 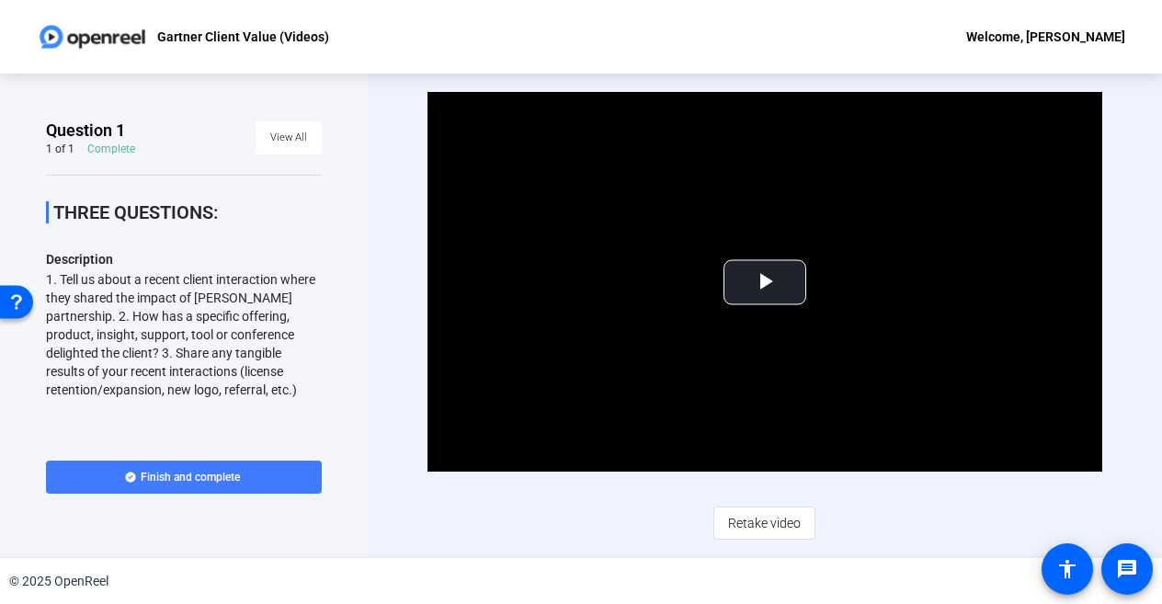 What do you see at coordinates (764, 523) in the screenshot?
I see `span: Retake video` at bounding box center [764, 523].